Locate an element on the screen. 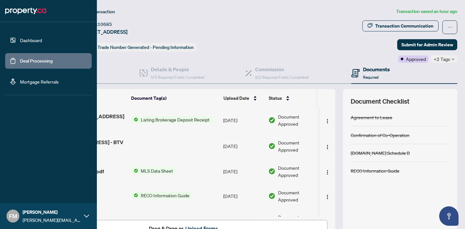 The image size is (465, 229). button: Transaction Communication is located at coordinates (401, 26).